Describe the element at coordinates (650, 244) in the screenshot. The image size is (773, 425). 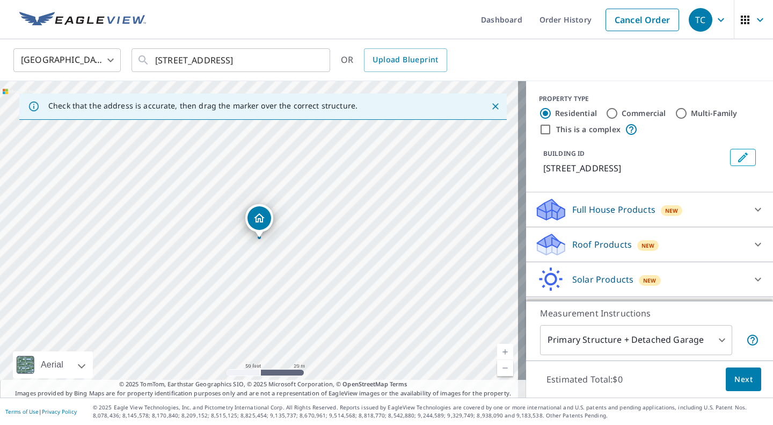
I see `div: Roof ProductsNew` at that location.